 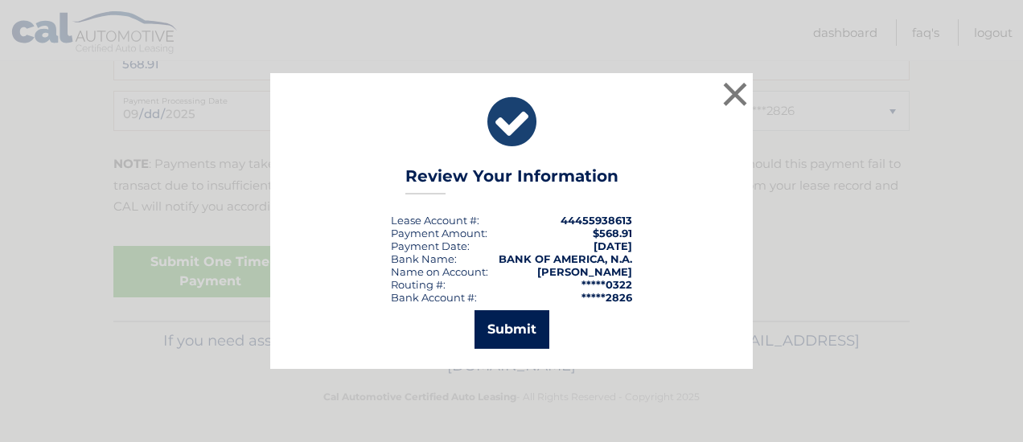 I want to click on div: Bank Account #:, so click(x=433, y=298).